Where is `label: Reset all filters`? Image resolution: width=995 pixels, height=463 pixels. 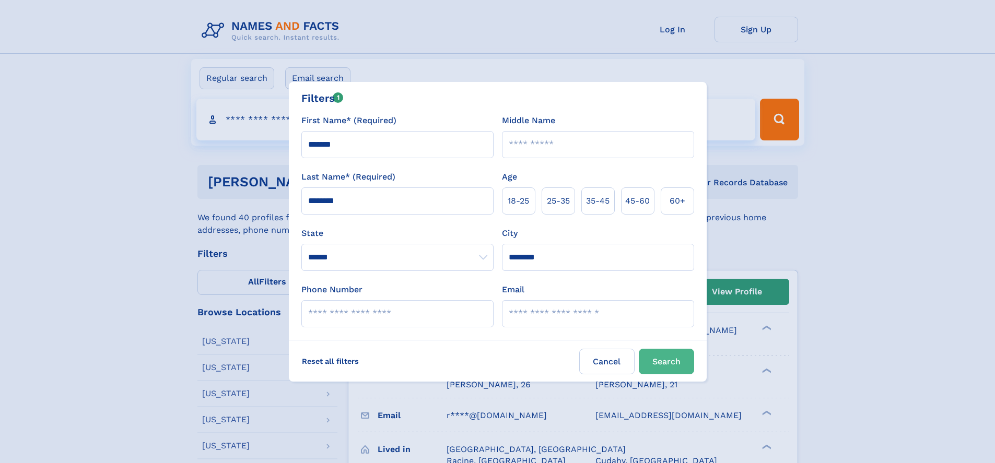
label: Reset all filters is located at coordinates (330, 361).